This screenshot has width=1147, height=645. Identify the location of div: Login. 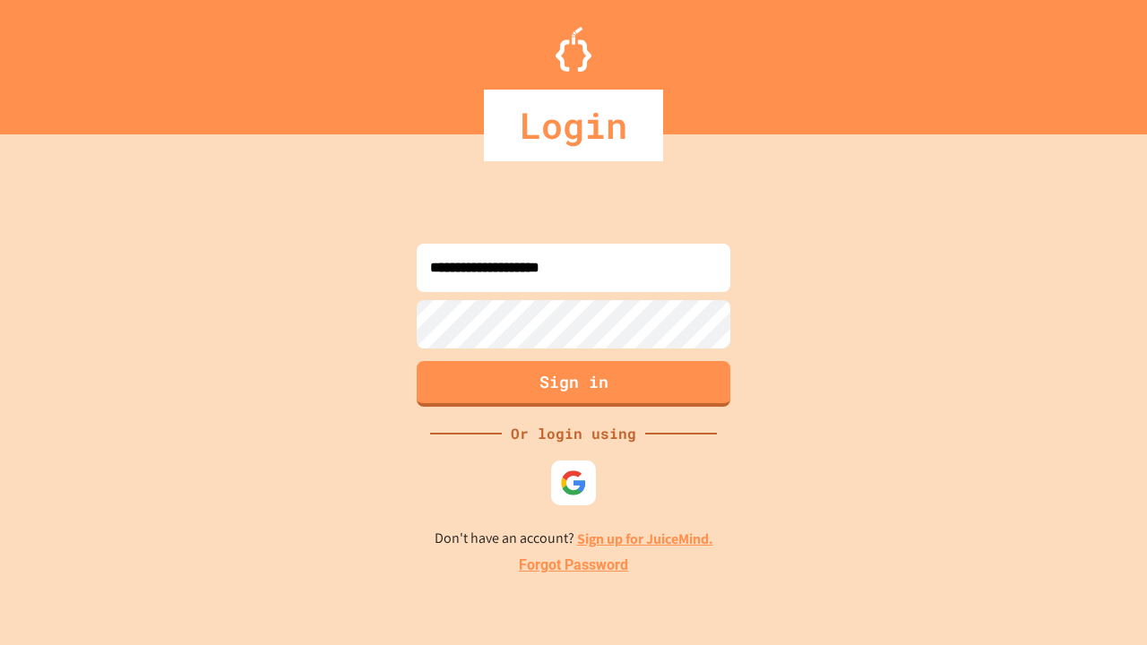
(574, 125).